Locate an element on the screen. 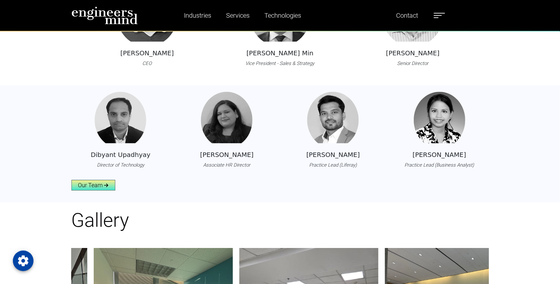 The height and width of the screenshot is (284, 560). i: Senior Director is located at coordinates (413, 63).